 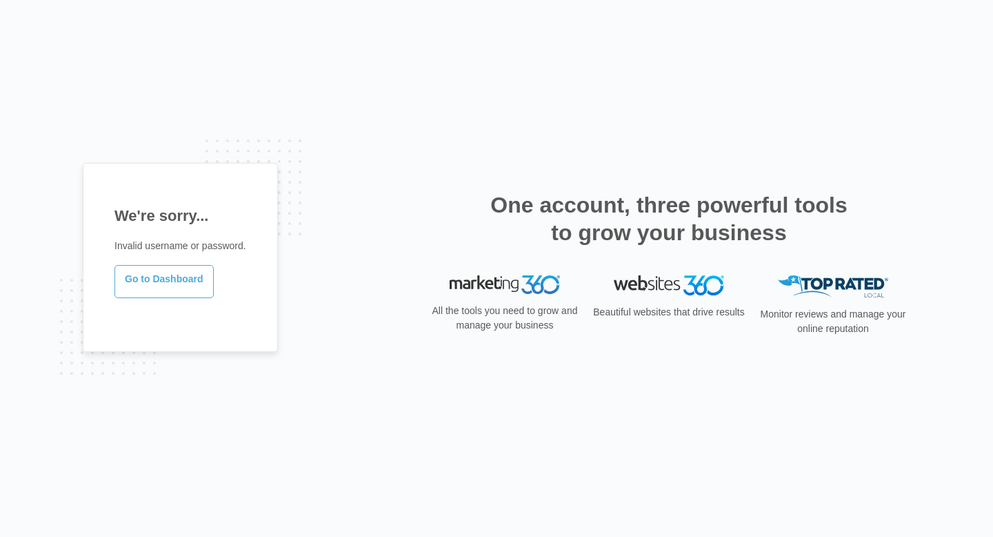 I want to click on p: All the tools you need to grow and manage your business, so click(x=505, y=318).